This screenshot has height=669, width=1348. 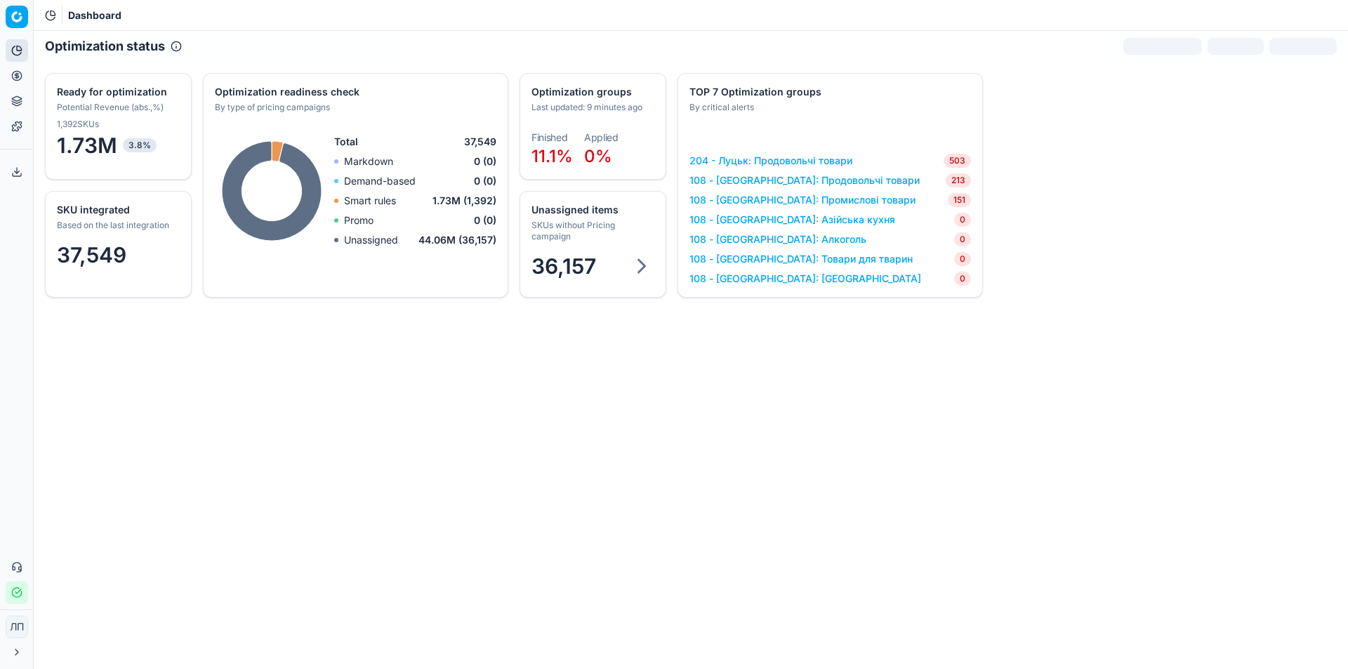 What do you see at coordinates (564, 266) in the screenshot?
I see `span: 36,157` at bounding box center [564, 266].